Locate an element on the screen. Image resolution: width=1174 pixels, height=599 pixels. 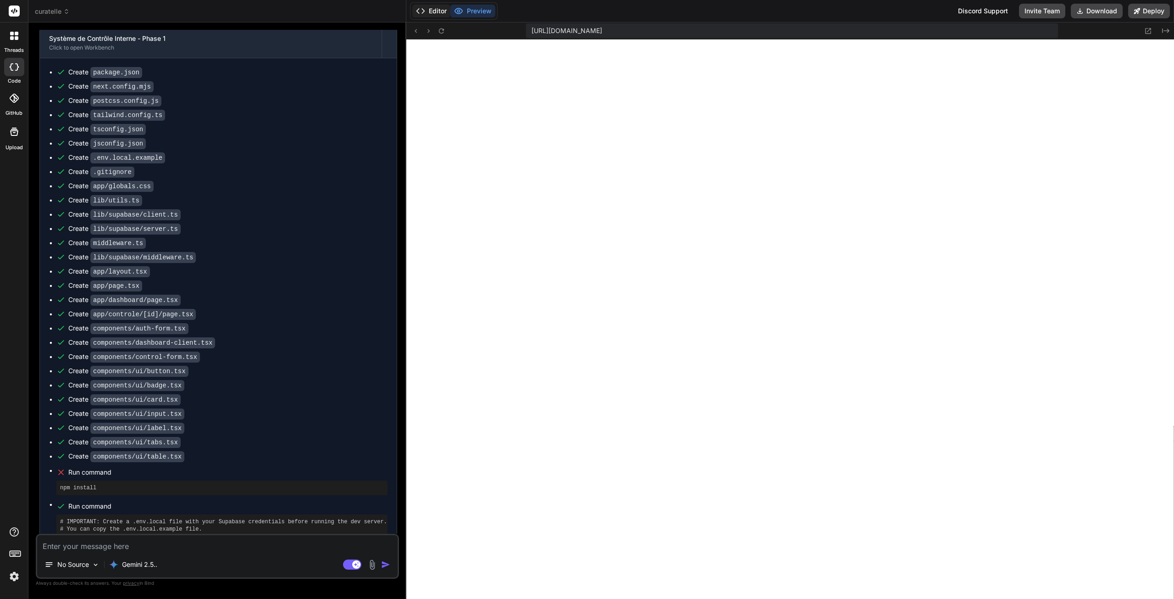
code: app/layout.tsx is located at coordinates (120, 272).